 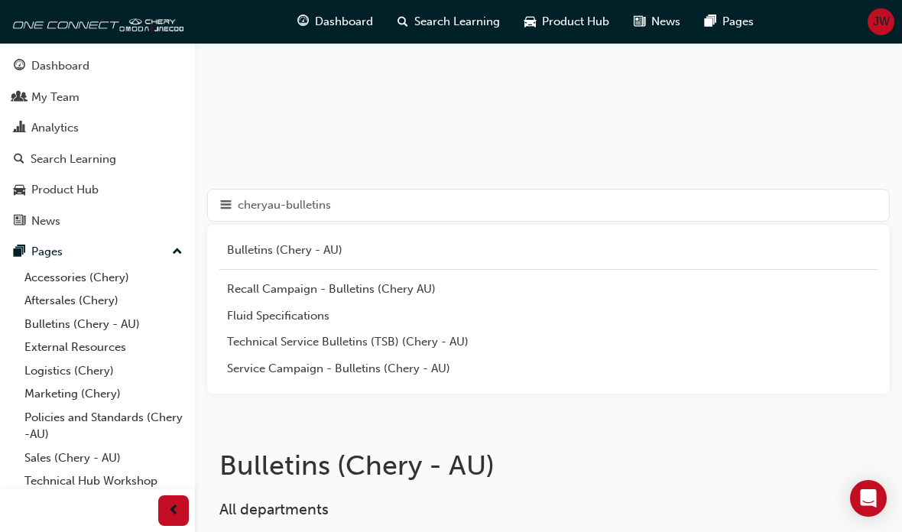 I want to click on span: Pages, so click(x=738, y=21).